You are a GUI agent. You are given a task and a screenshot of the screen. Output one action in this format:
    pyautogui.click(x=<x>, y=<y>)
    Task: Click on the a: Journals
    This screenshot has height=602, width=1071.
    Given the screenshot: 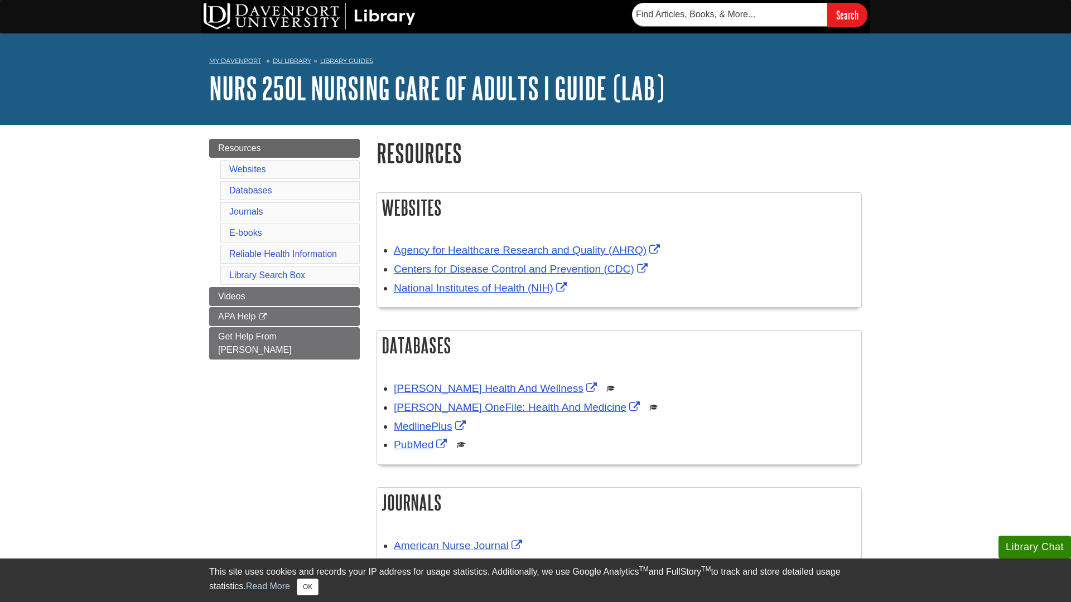 What is the action you would take?
    pyautogui.click(x=246, y=211)
    